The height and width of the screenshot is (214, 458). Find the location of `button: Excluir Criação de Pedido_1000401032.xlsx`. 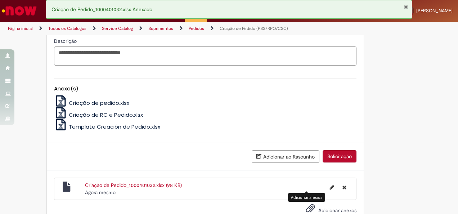

button: Excluir Criação de Pedido_1000401032.xlsx is located at coordinates (344, 187).